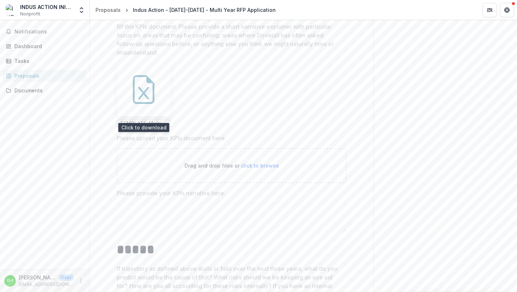 This screenshot has width=517, height=292. Describe the element at coordinates (144, 123) in the screenshot. I see `span: TEMPLATE_Multiyear_KPIs.xlsx` at that location.